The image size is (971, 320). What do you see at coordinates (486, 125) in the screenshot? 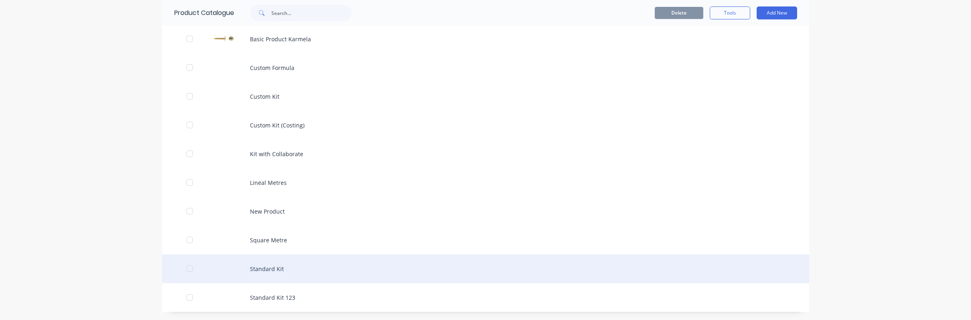
I see `div: Custom Kit (Costing)` at bounding box center [486, 125].